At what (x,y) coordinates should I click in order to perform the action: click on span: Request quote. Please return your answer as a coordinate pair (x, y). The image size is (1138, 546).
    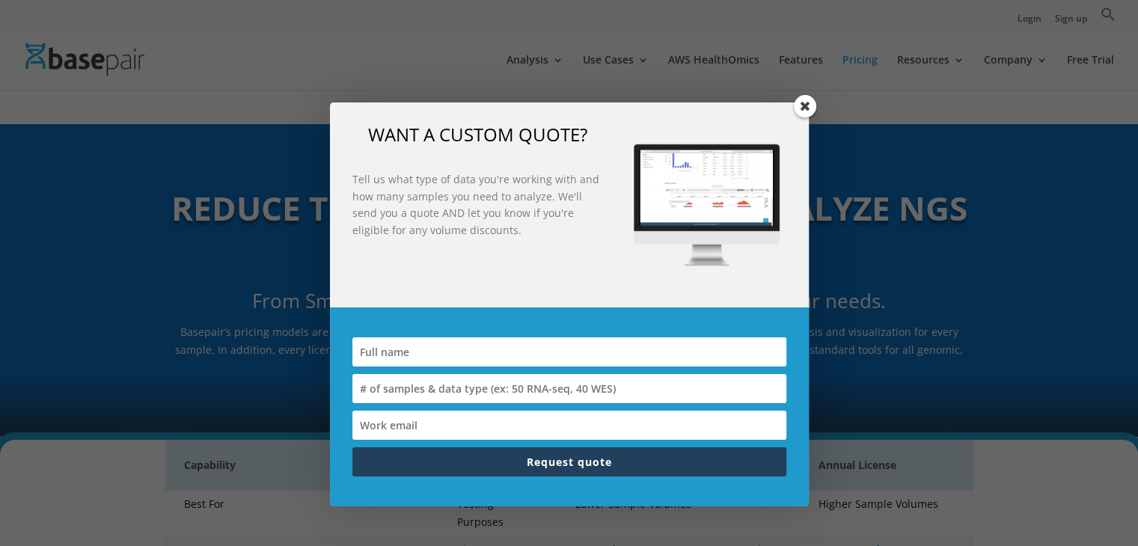
    Looking at the image, I should click on (569, 462).